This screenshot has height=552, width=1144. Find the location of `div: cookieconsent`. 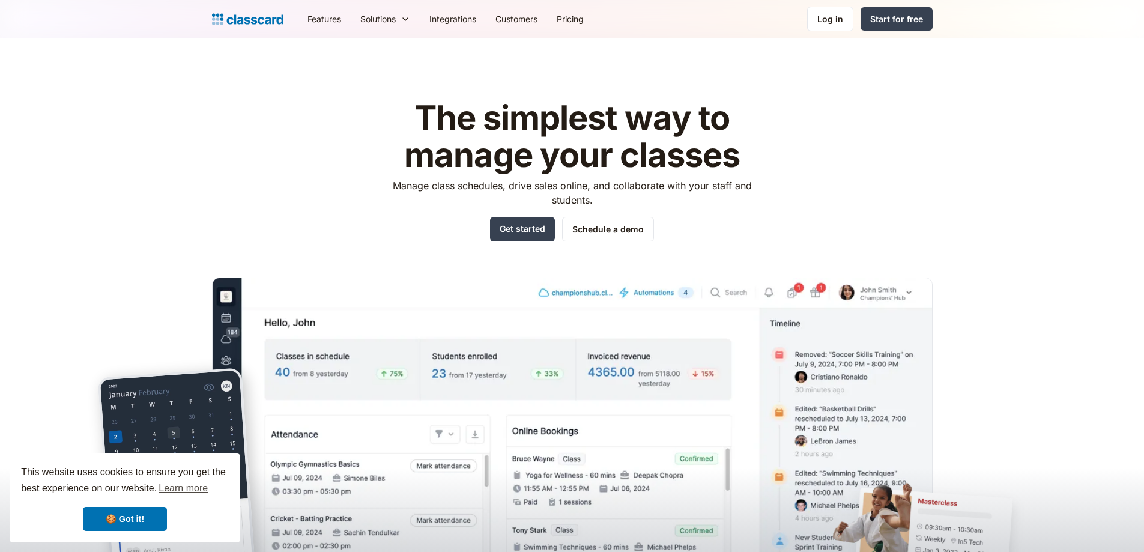

div: cookieconsent is located at coordinates (125, 498).